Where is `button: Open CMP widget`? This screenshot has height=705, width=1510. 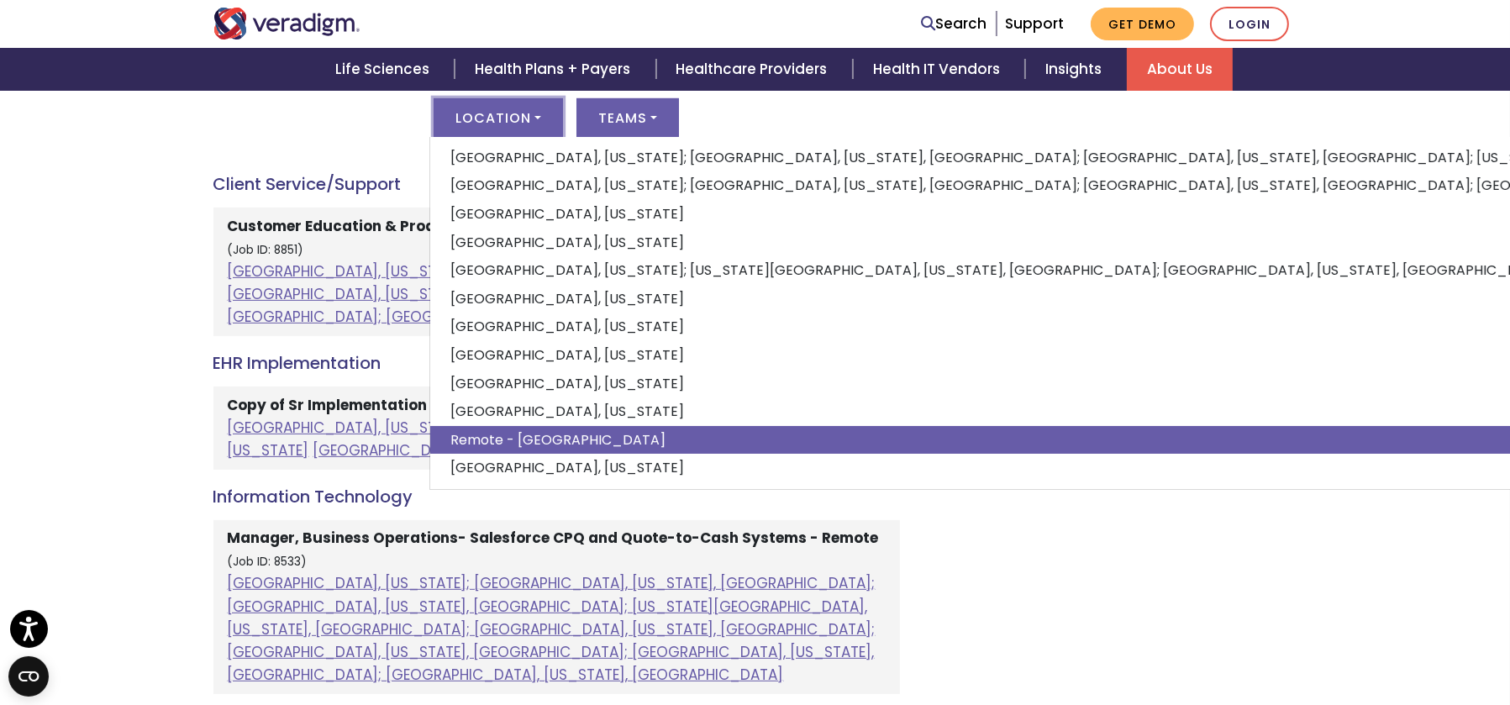 button: Open CMP widget is located at coordinates (29, 676).